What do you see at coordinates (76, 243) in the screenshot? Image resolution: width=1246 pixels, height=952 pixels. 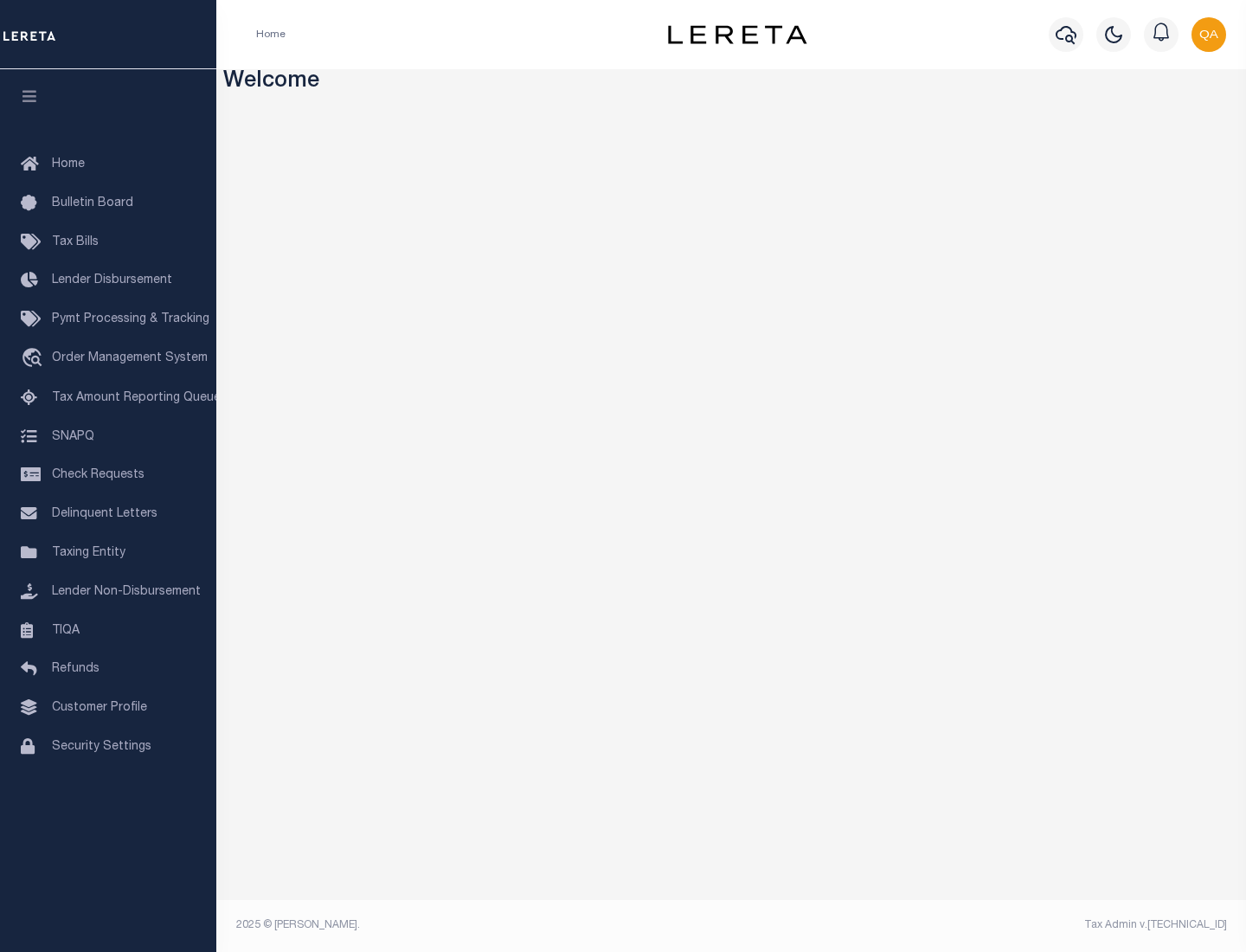 I see `span: Tax Bills` at bounding box center [76, 243].